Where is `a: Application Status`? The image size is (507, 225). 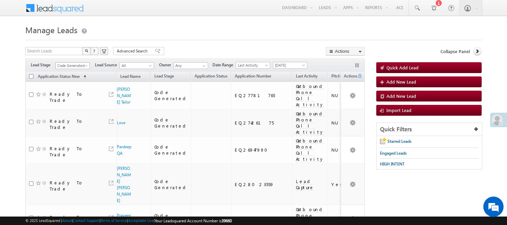 a: Application Status is located at coordinates (211, 77).